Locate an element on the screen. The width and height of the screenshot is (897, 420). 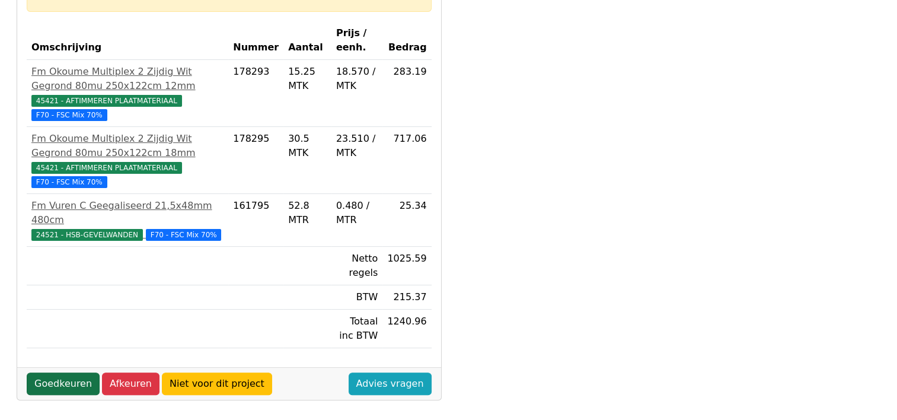
td: Totaal inc BTW is located at coordinates (357, 328).